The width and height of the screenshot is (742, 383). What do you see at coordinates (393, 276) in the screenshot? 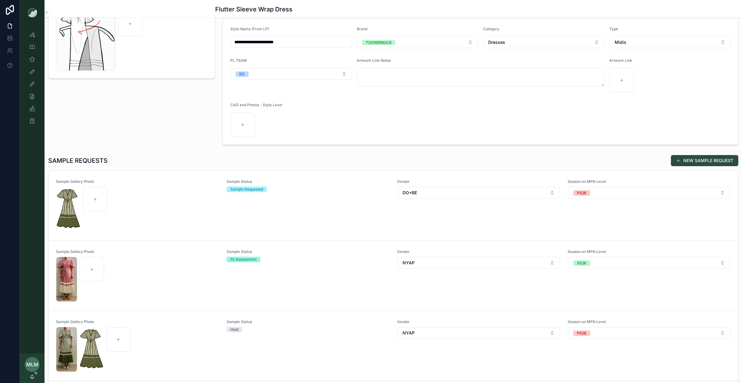
I see `a: Sample Gallery PhotoScreenshot-2025-09-04-at-9.28.59-AM.pngSample StatusFit AssessmentVendorSelec...` at bounding box center [393, 276].